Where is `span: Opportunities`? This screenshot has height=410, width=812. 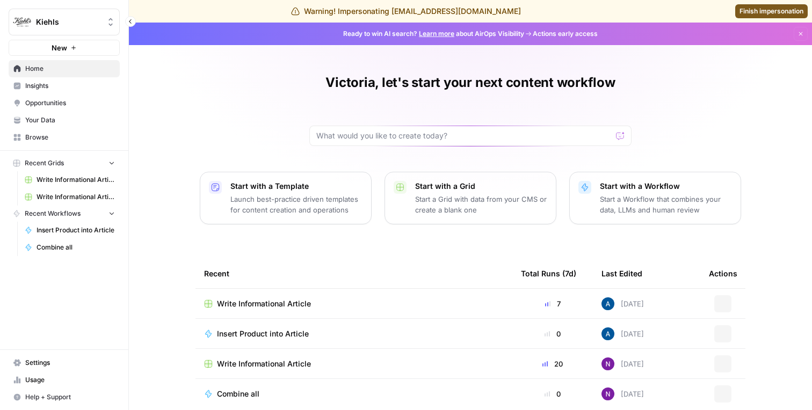
span: Opportunities is located at coordinates (70, 103).